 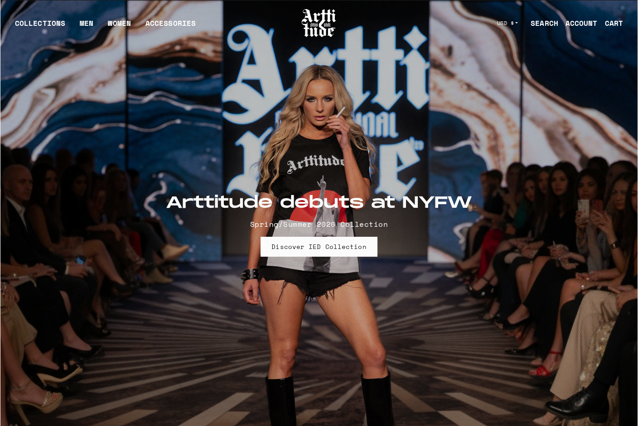 I want to click on a: ACCOUNT, so click(x=578, y=23).